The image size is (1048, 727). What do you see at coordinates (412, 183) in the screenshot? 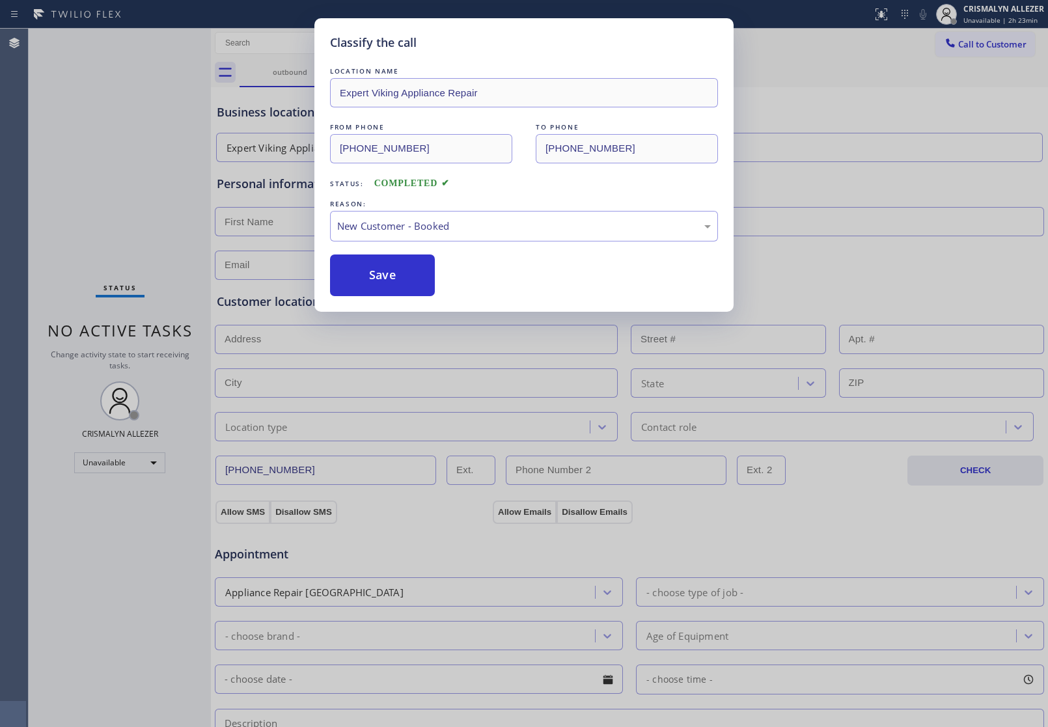
I see `span: COMPLETED` at bounding box center [412, 183].